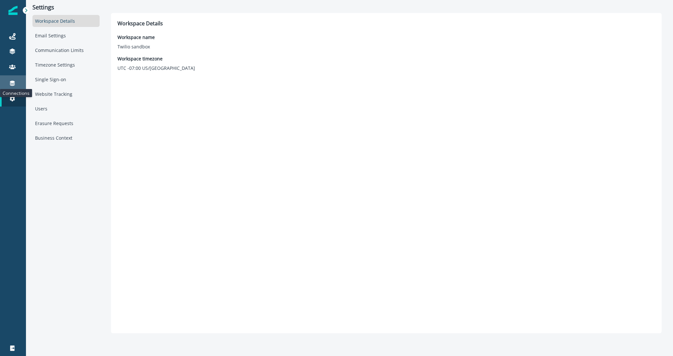 The image size is (673, 356). I want to click on p: Settings, so click(66, 7).